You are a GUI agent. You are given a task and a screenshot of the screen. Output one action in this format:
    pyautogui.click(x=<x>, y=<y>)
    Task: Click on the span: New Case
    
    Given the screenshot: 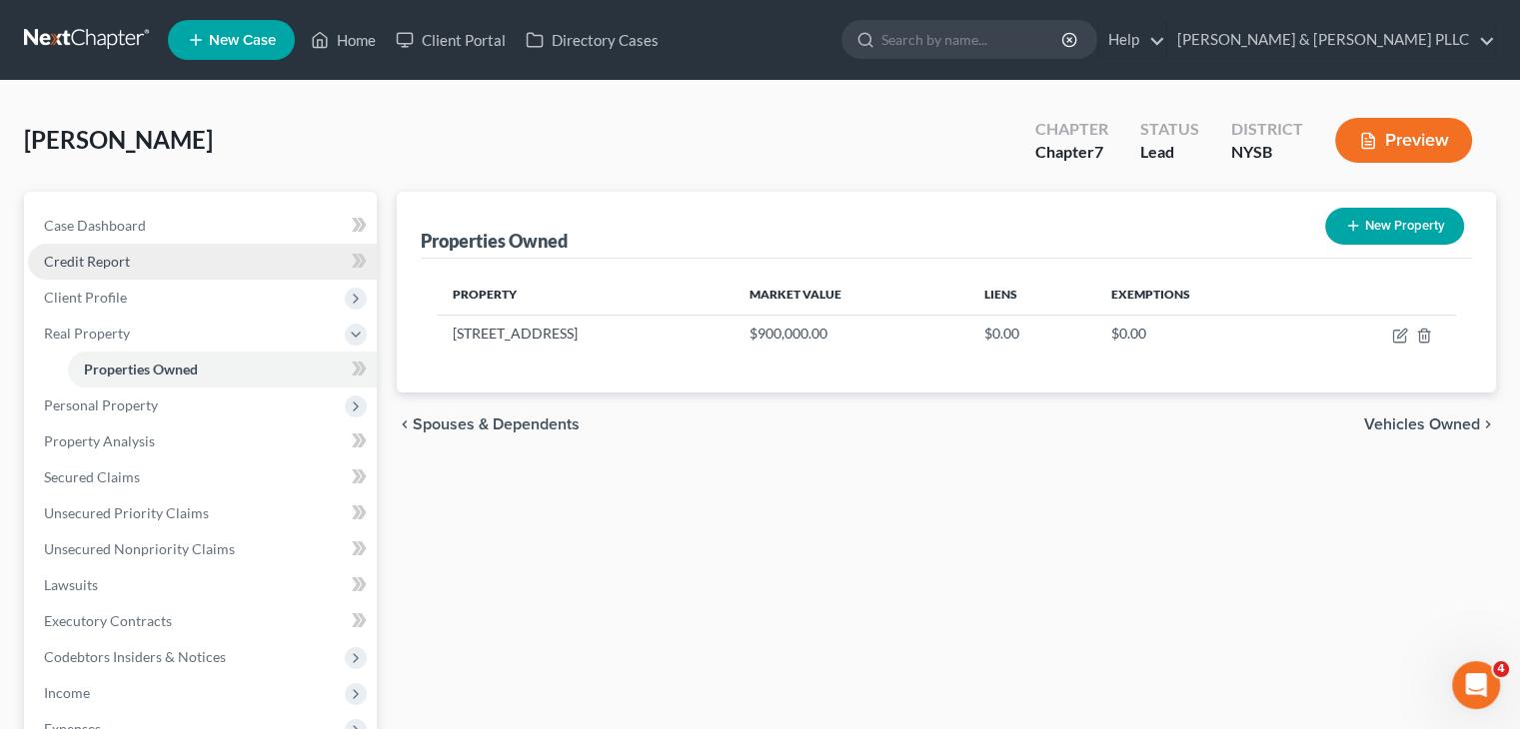 What is the action you would take?
    pyautogui.click(x=242, y=40)
    